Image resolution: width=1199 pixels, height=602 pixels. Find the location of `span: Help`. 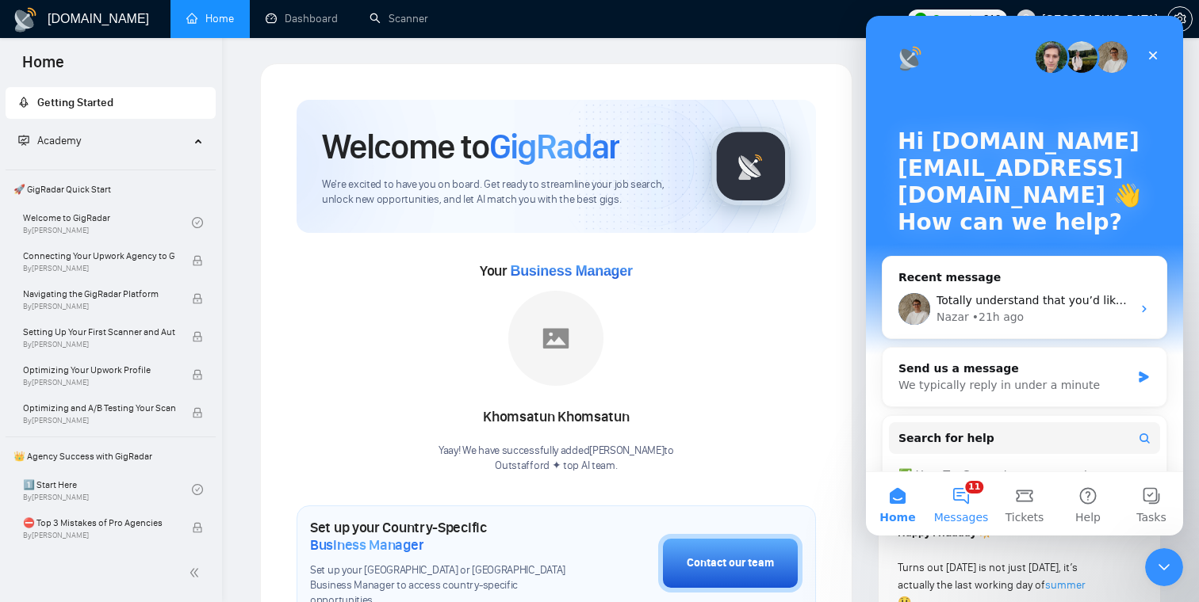

span: Help is located at coordinates (222, 502).